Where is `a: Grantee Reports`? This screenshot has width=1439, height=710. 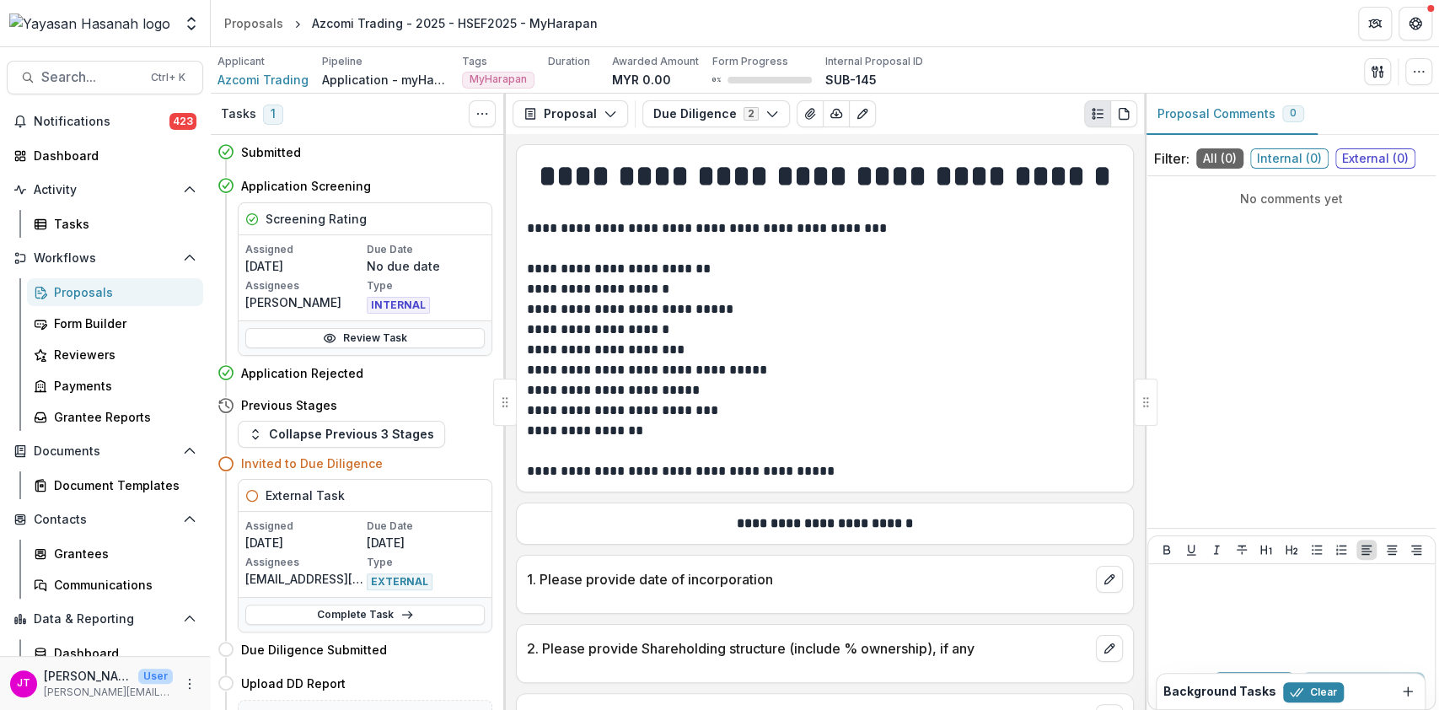 a: Grantee Reports is located at coordinates (115, 416).